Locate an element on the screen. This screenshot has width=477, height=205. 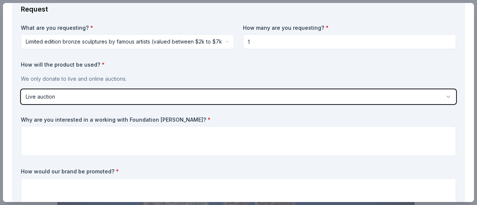
label: How will the product be used? is located at coordinates (238, 65).